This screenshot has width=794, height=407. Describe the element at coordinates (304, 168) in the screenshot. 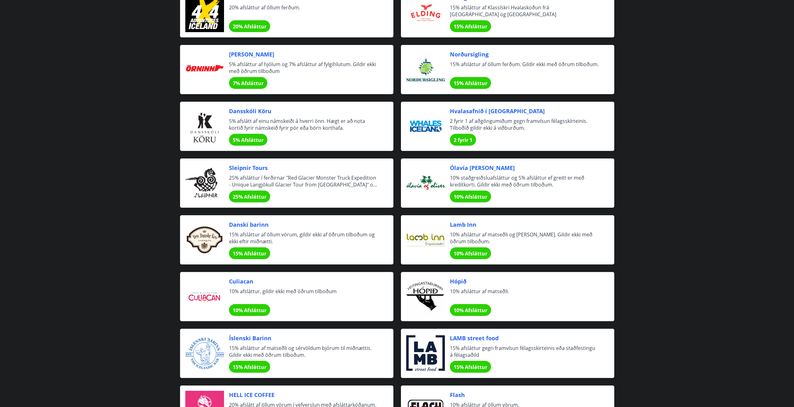

I see `span: Sleipnir Tours` at that location.